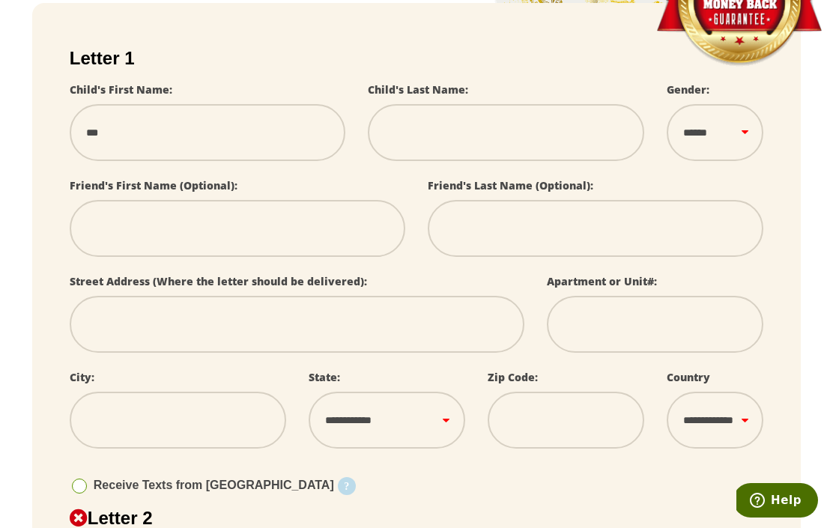 The image size is (833, 528). Describe the element at coordinates (82, 377) in the screenshot. I see `label: City:` at that location.